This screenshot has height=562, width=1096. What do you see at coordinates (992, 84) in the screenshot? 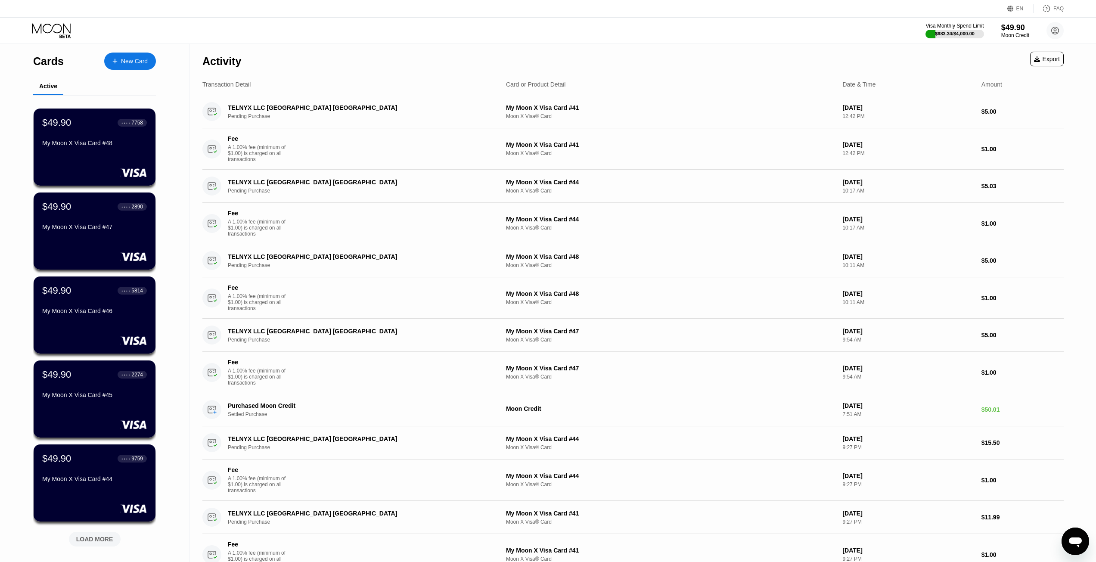
I see `div: Amount` at bounding box center [992, 84].